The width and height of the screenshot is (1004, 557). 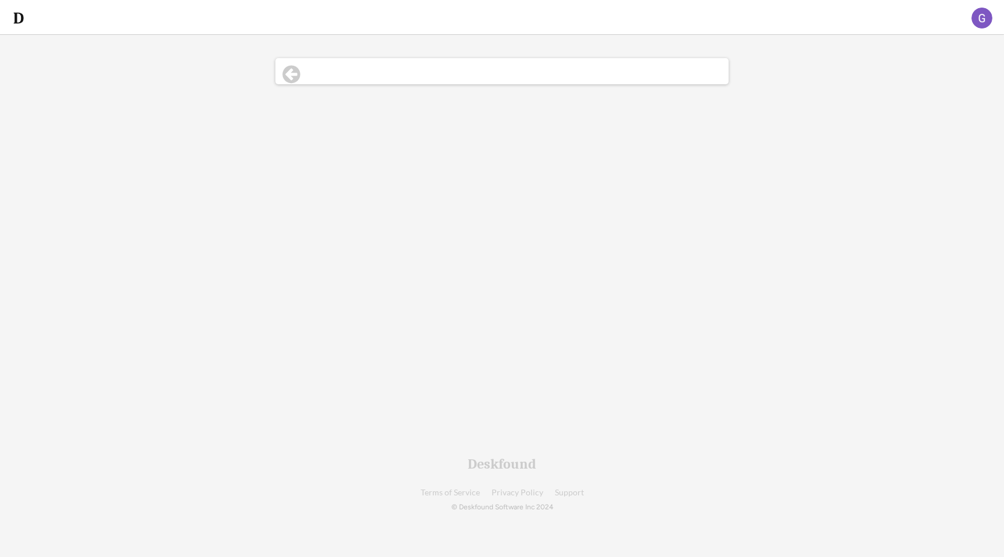 What do you see at coordinates (502, 464) in the screenshot?
I see `div: Deskfound` at bounding box center [502, 464].